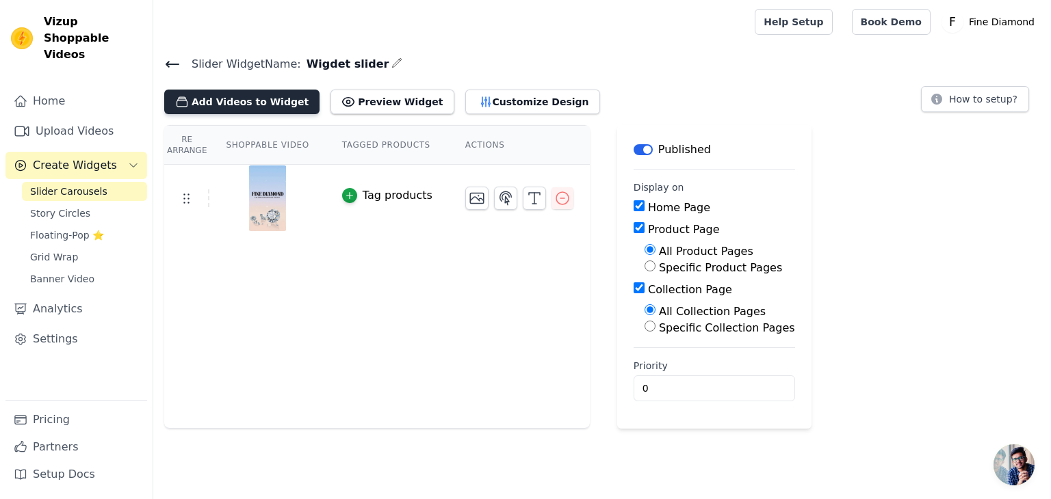 The image size is (1051, 499). Describe the element at coordinates (720, 267) in the screenshot. I see `label: Specific Product Pages` at that location.